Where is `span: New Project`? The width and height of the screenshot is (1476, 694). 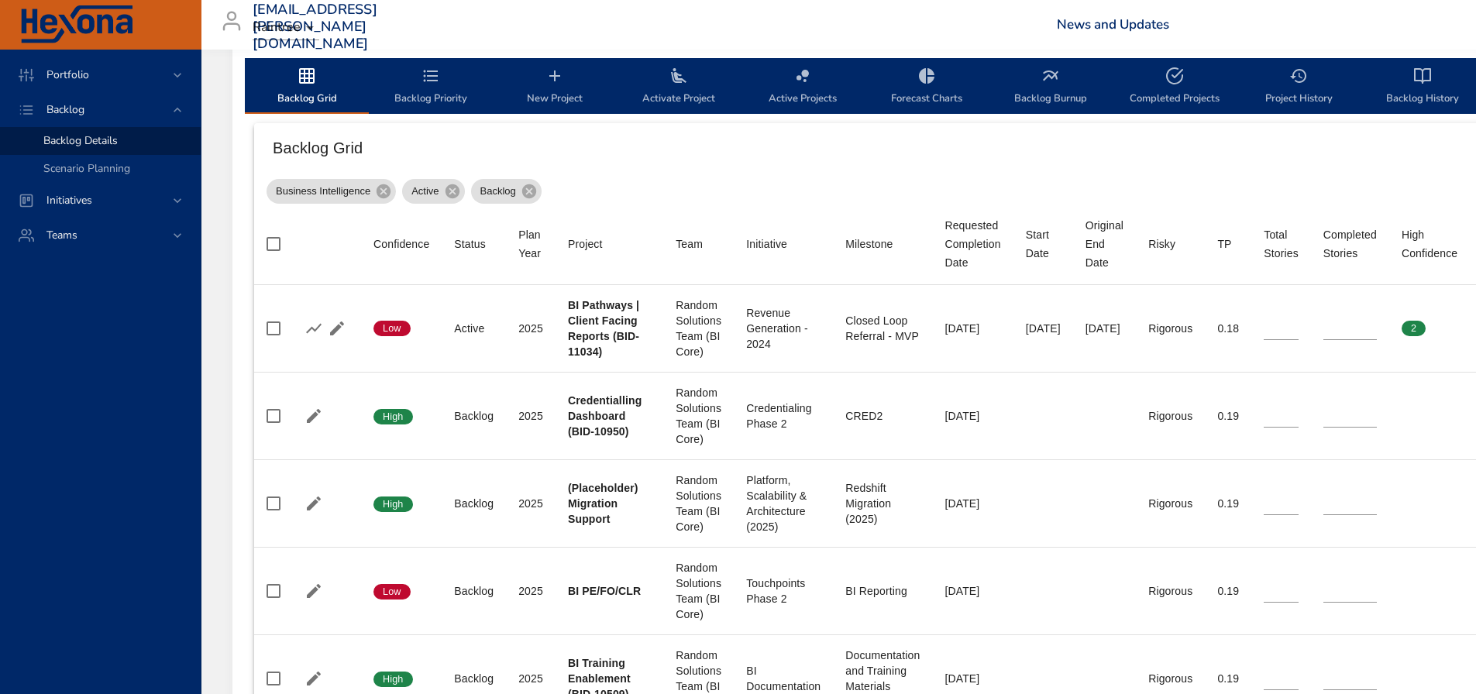 span: New Project is located at coordinates (555, 87).